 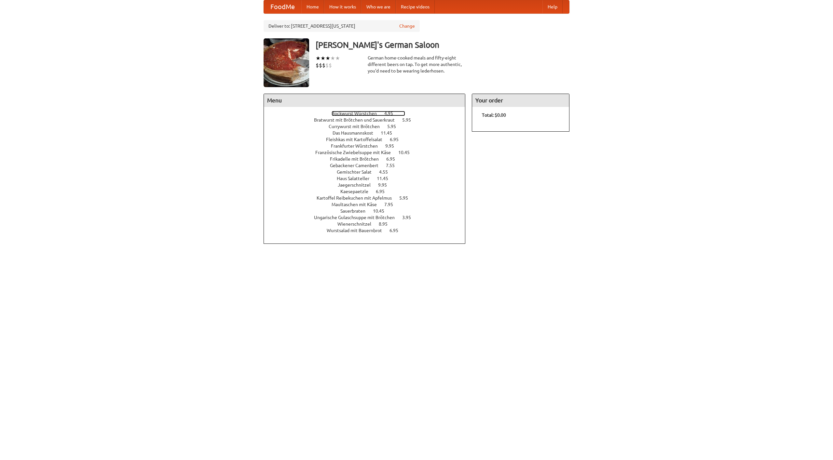 What do you see at coordinates (392, 205) in the screenshot?
I see `span: 7.95` at bounding box center [392, 205].